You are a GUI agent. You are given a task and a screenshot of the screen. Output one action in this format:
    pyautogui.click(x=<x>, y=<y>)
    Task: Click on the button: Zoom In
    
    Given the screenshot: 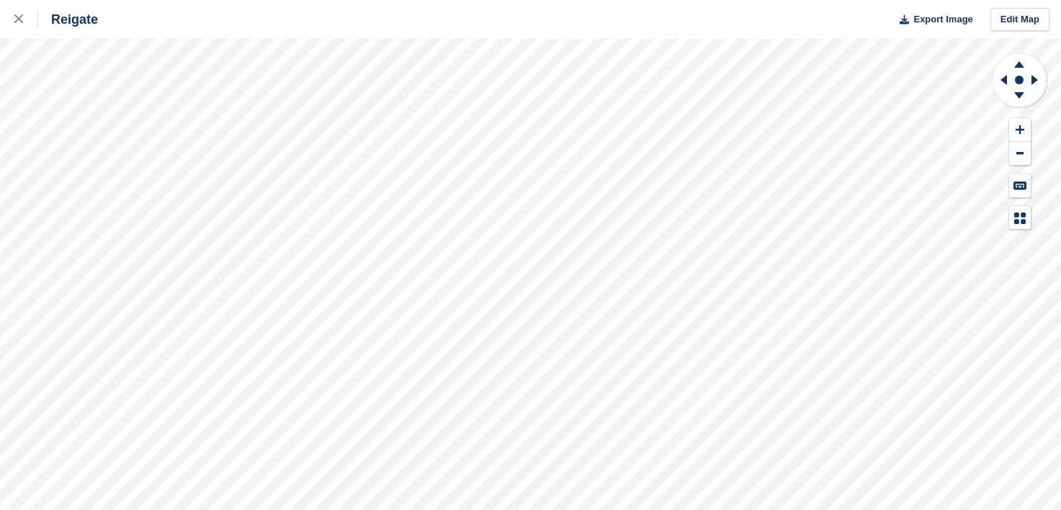 What is the action you would take?
    pyautogui.click(x=1020, y=130)
    